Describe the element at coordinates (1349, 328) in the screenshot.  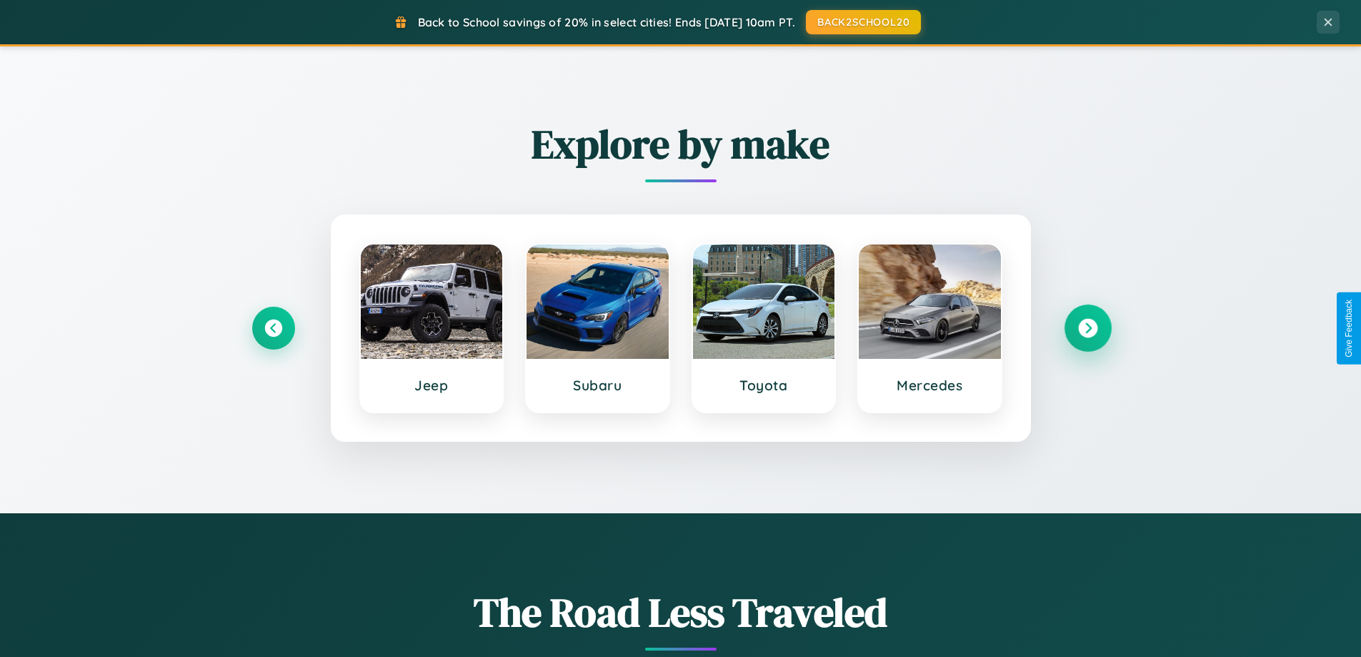
I see `div: Give Feedback` at that location.